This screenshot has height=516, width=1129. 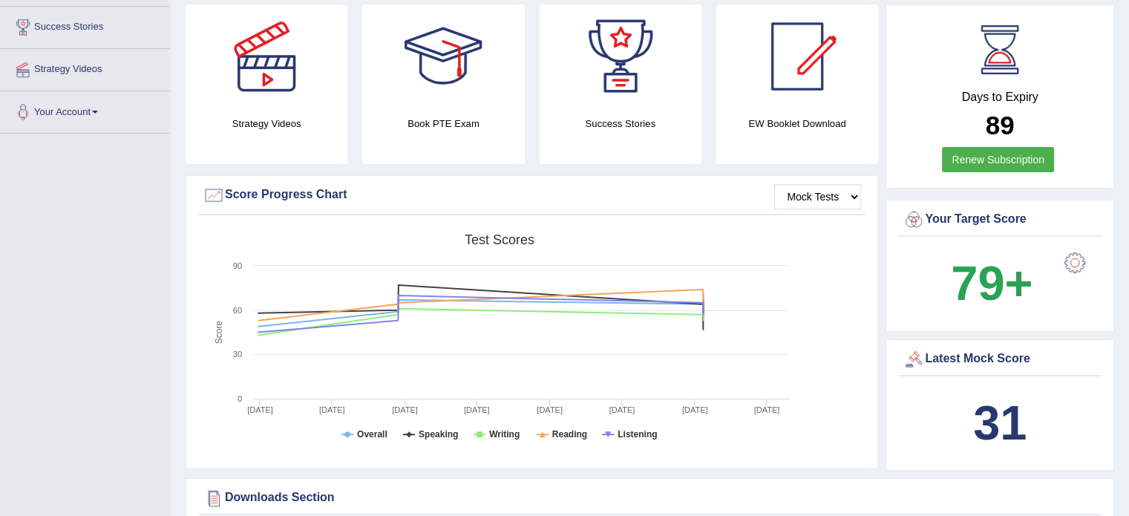 What do you see at coordinates (1000, 97) in the screenshot?
I see `h4: Days to Expiry` at bounding box center [1000, 97].